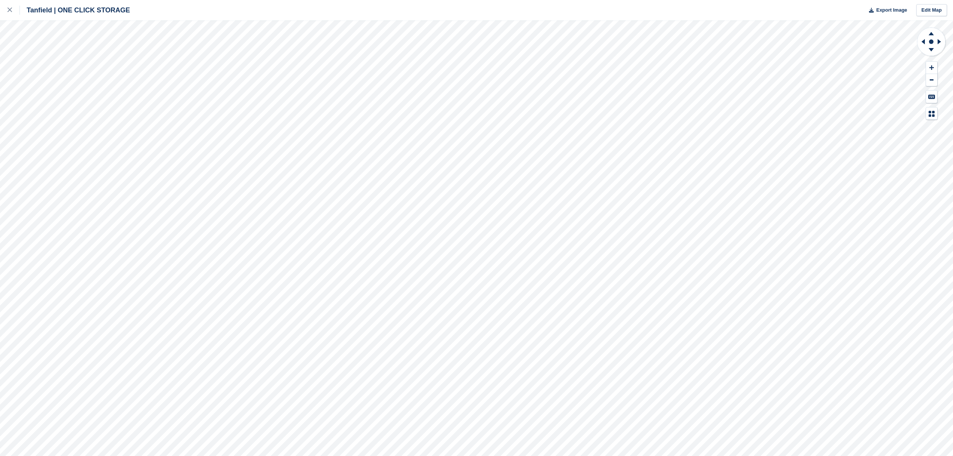 The width and height of the screenshot is (953, 456). Describe the element at coordinates (932, 96) in the screenshot. I see `button: Keyboard Shortcuts` at that location.